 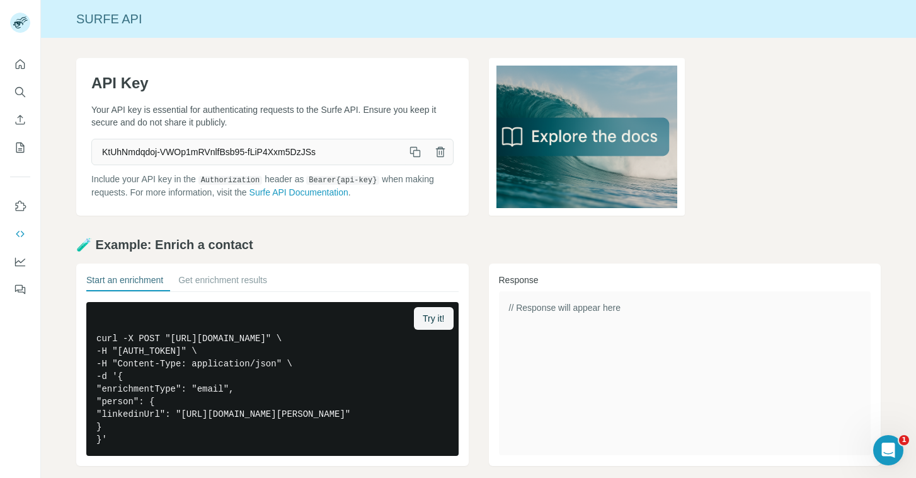 What do you see at coordinates (478, 244) in the screenshot?
I see `h2: 🧪 Example: Enrich a contact` at bounding box center [478, 244].